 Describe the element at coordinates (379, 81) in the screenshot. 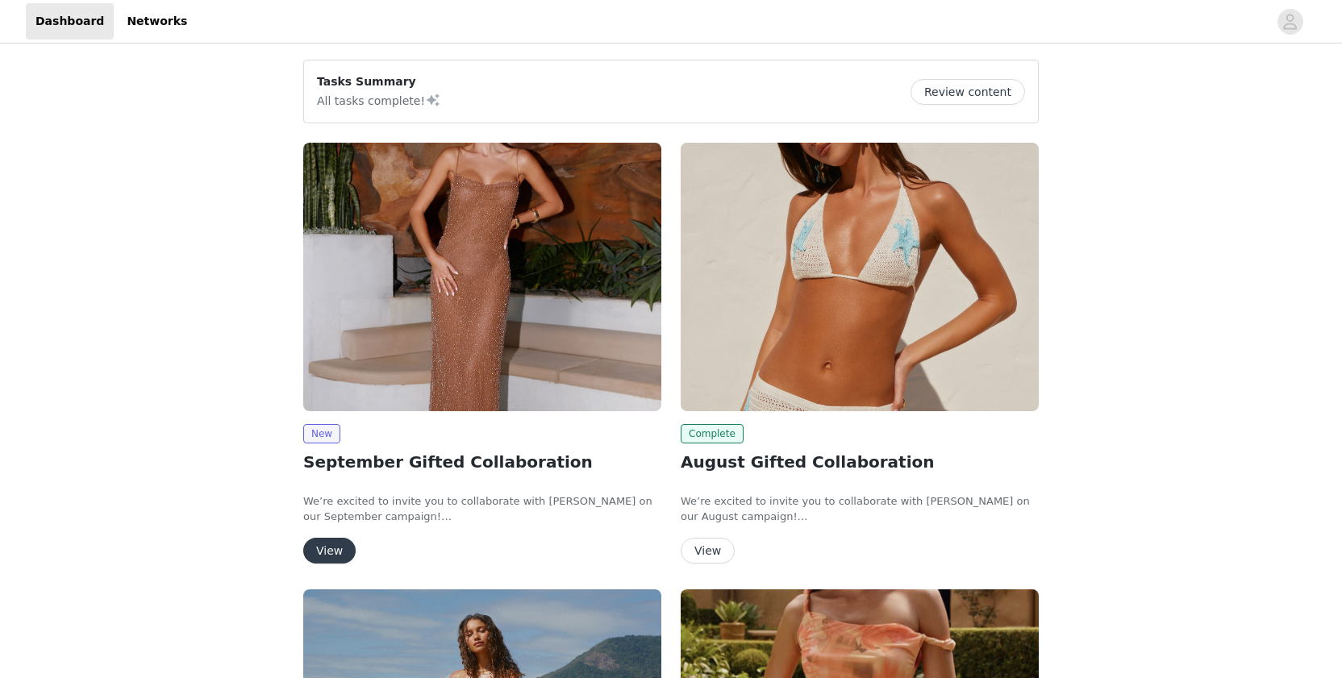

I see `p: Tasks Summary` at that location.